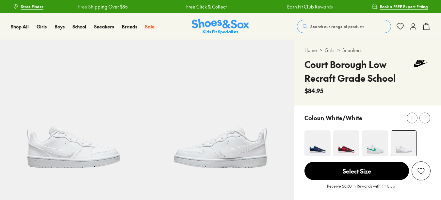 The width and height of the screenshot is (441, 200). Describe the element at coordinates (311, 50) in the screenshot. I see `a: Home` at that location.